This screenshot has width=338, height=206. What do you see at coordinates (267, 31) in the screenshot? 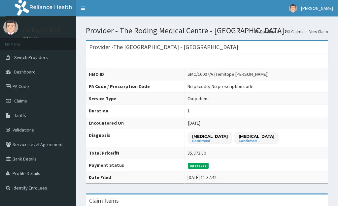
I see `a: Dashboard` at bounding box center [267, 31].